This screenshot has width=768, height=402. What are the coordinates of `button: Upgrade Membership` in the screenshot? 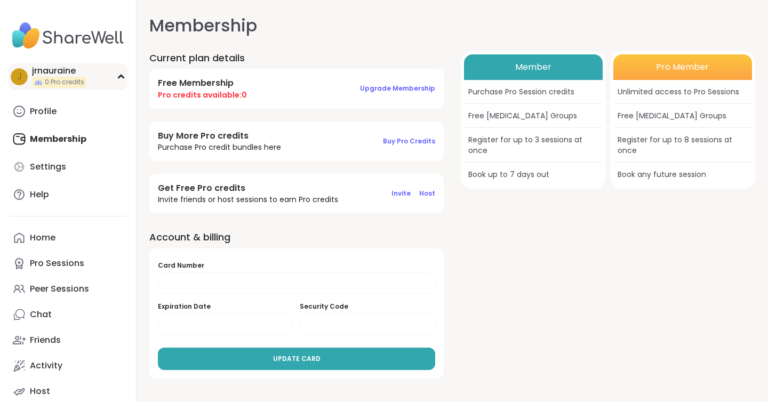 It's located at (398, 89).